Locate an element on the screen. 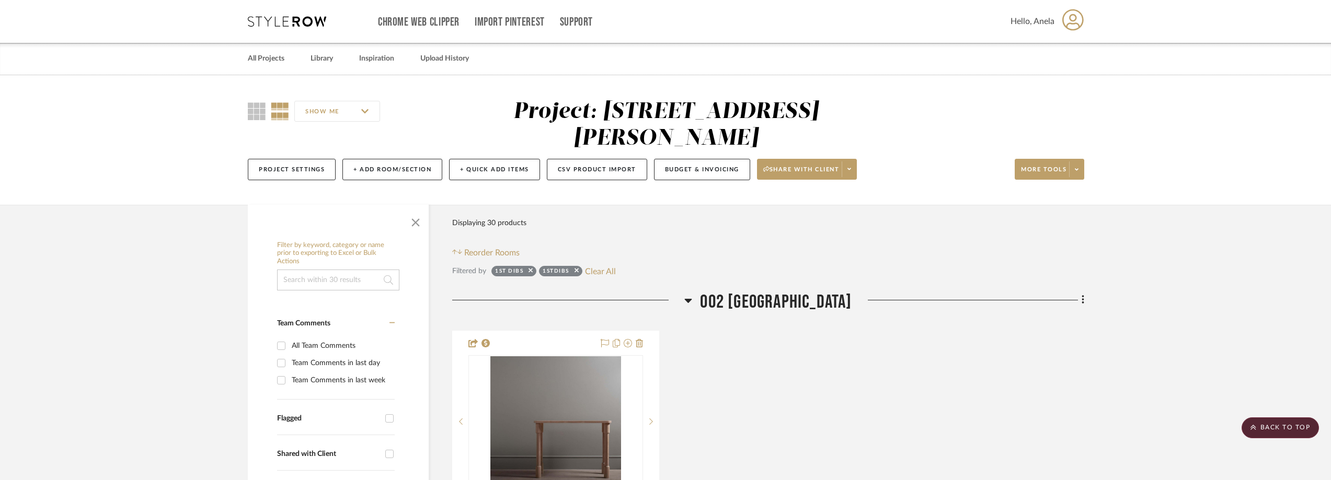  button: Project Settings is located at coordinates (292, 169).